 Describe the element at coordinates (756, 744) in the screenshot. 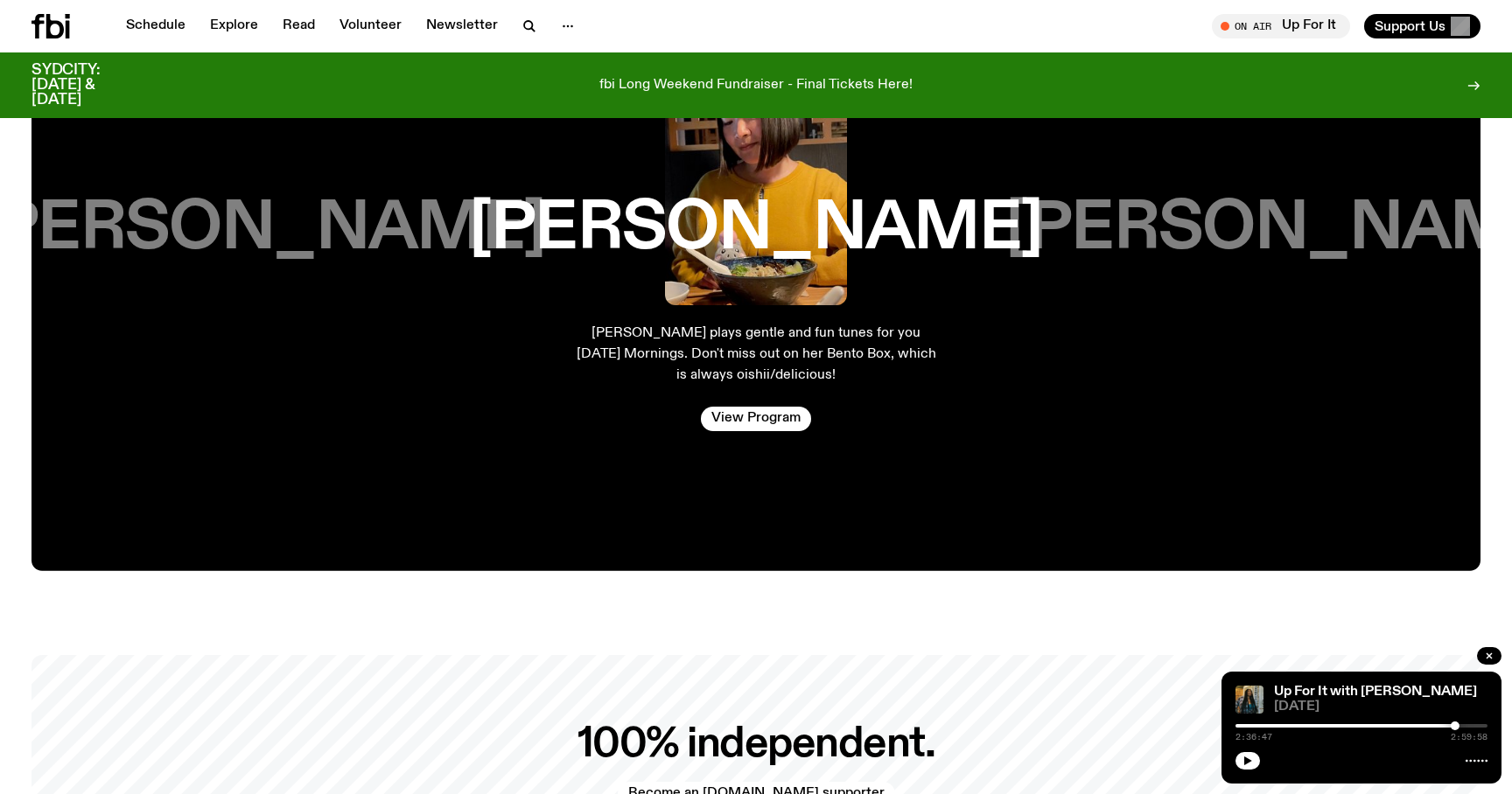

I see `h2: 100% independent.` at that location.